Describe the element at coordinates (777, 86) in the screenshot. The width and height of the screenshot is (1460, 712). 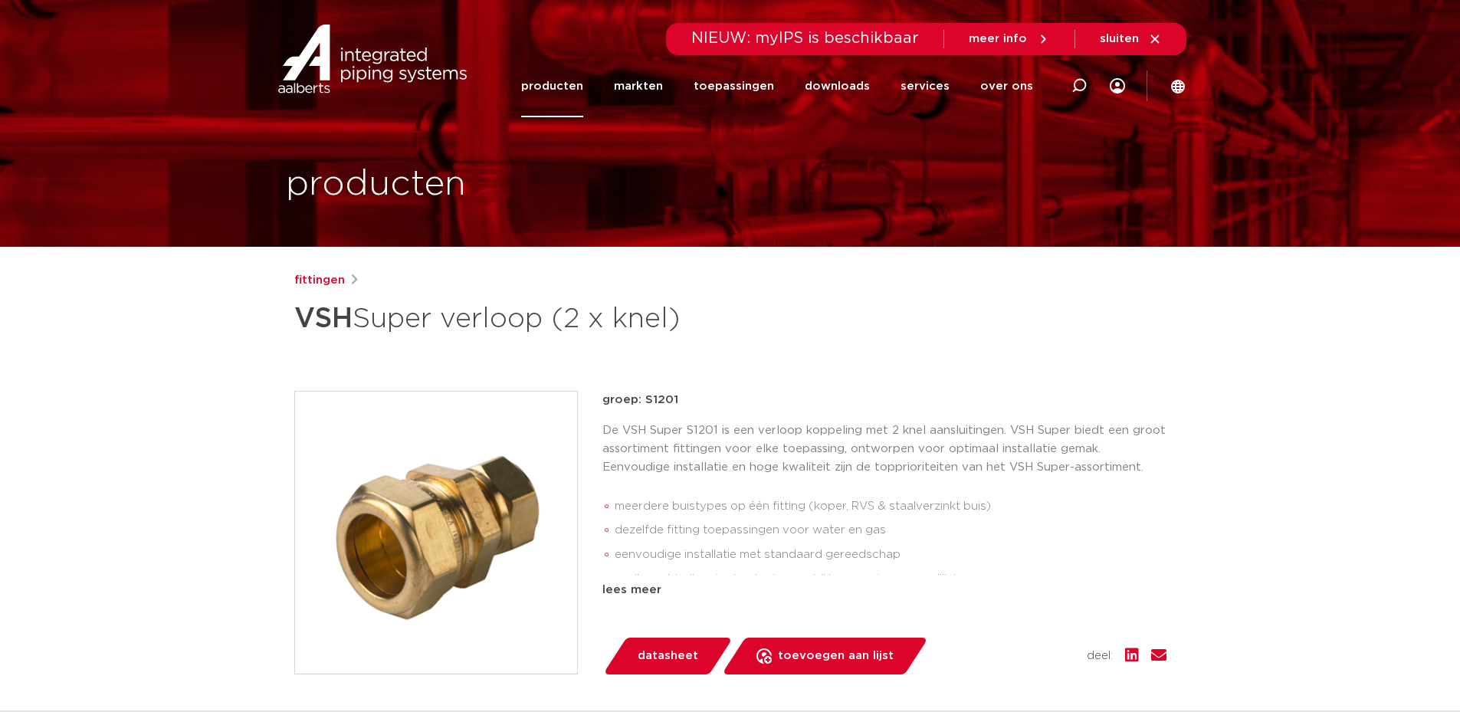
I see `nav: Menu` at that location.